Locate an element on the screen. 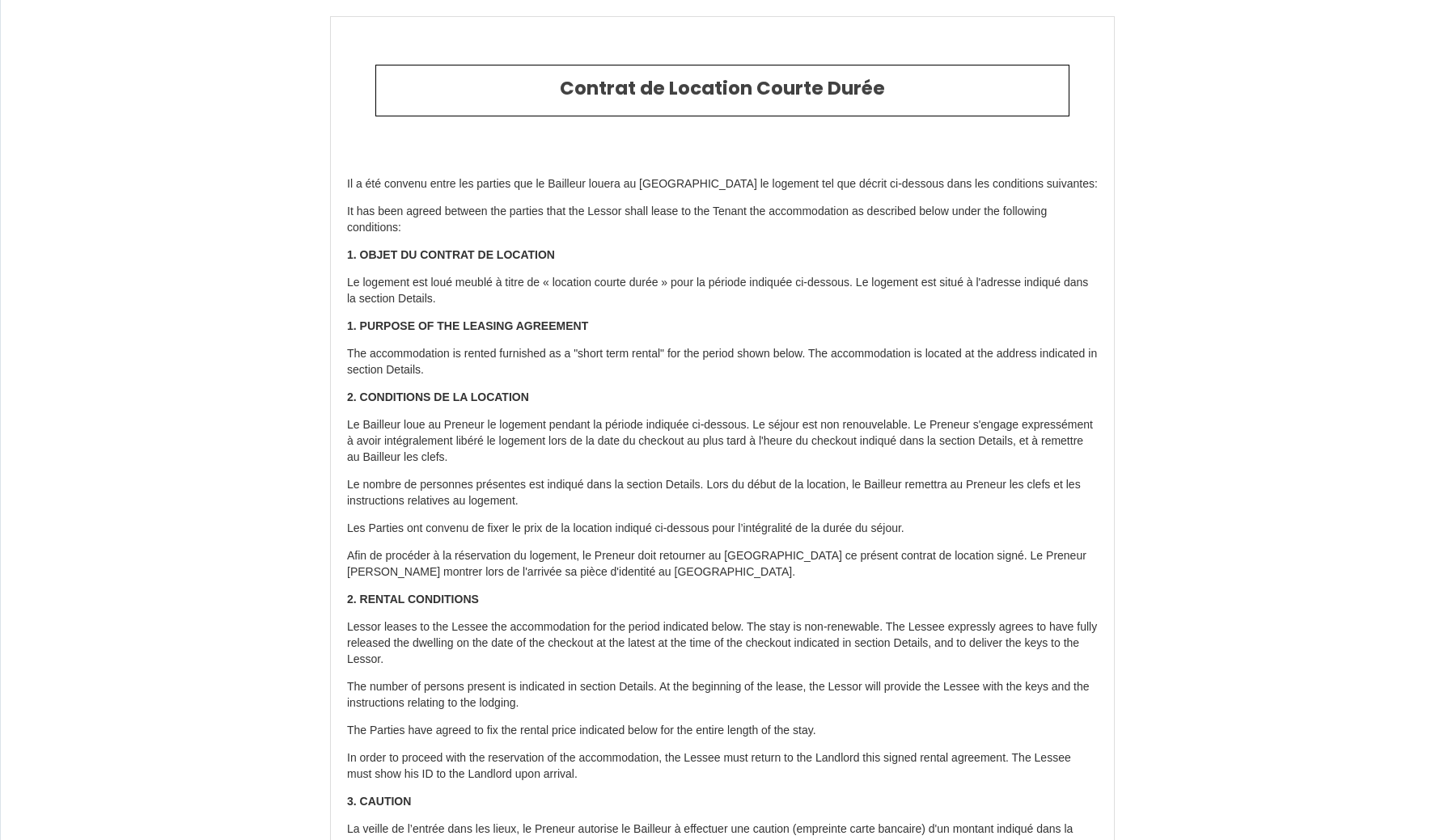 The image size is (1444, 840). strong: 3. CAUTION is located at coordinates (379, 801).